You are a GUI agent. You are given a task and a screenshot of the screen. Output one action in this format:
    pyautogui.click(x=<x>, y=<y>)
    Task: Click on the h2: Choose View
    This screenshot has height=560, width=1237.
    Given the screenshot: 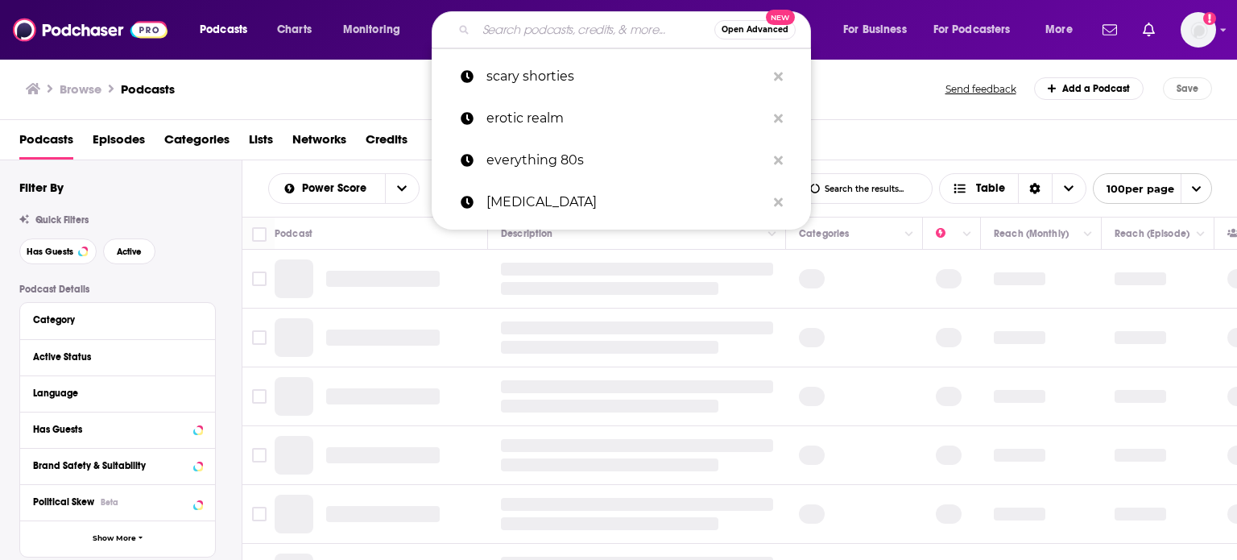 What is the action you would take?
    pyautogui.click(x=1013, y=189)
    